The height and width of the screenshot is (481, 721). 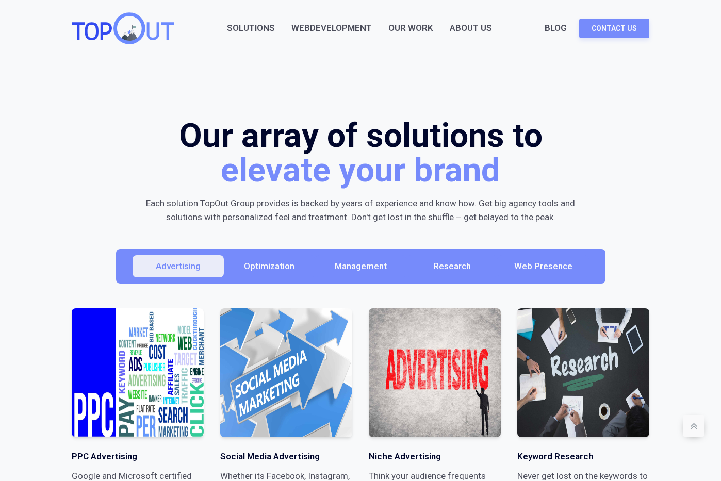 What do you see at coordinates (405, 457) in the screenshot?
I see `a: Niche Advertising` at bounding box center [405, 457].